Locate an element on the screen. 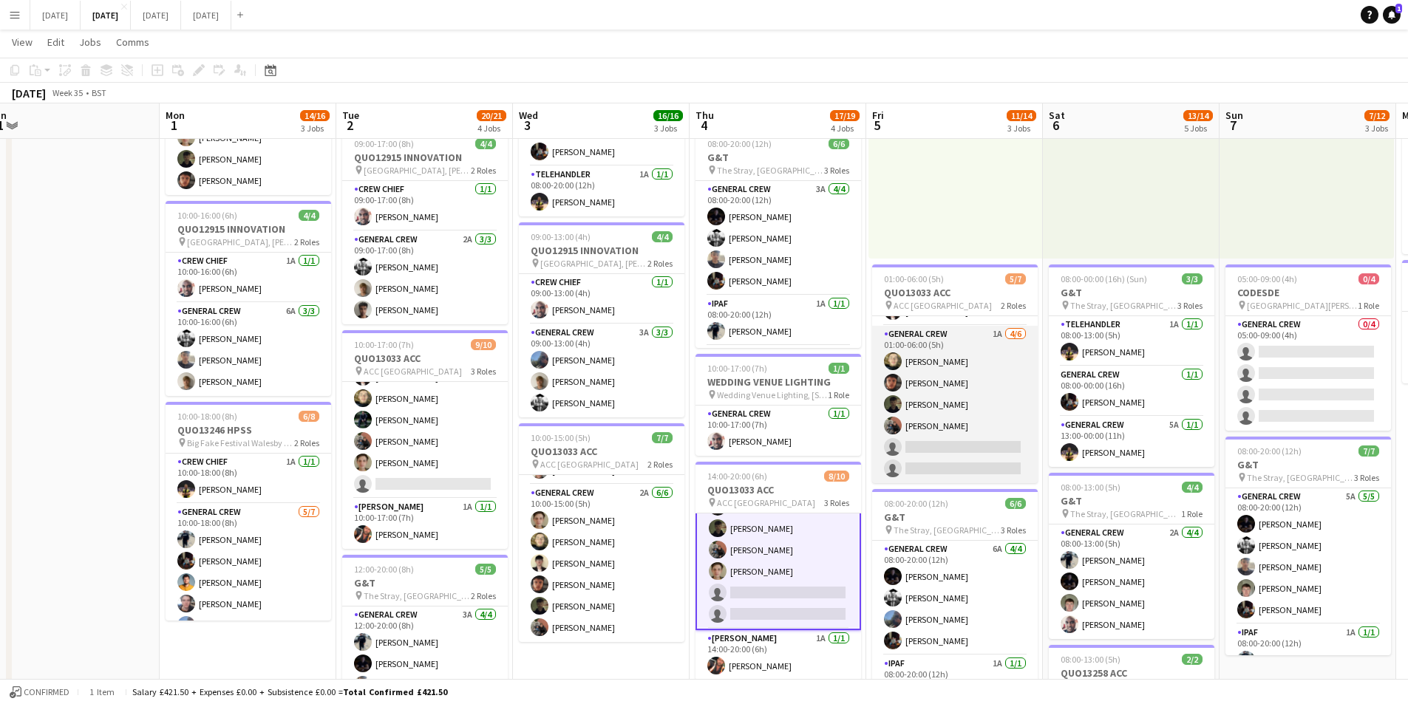  span: 12:00-20:00 (8h) is located at coordinates (384, 569).